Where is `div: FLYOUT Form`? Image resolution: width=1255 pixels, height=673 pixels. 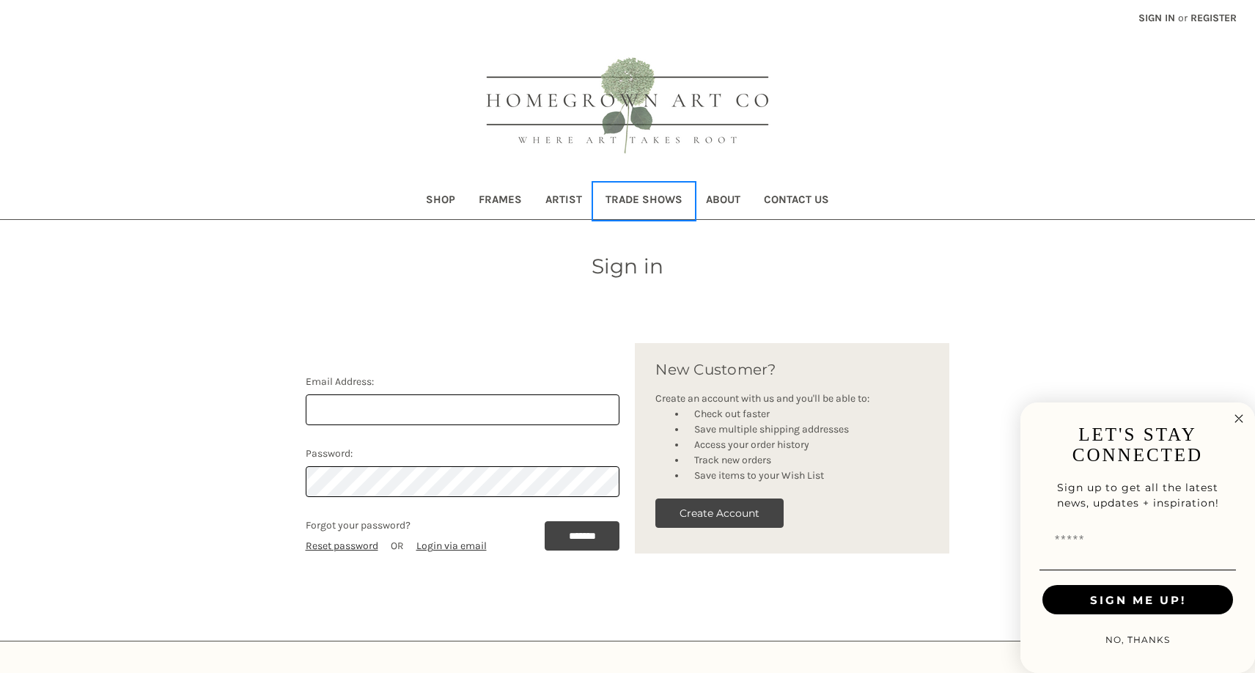
div: FLYOUT Form is located at coordinates (1138, 537).